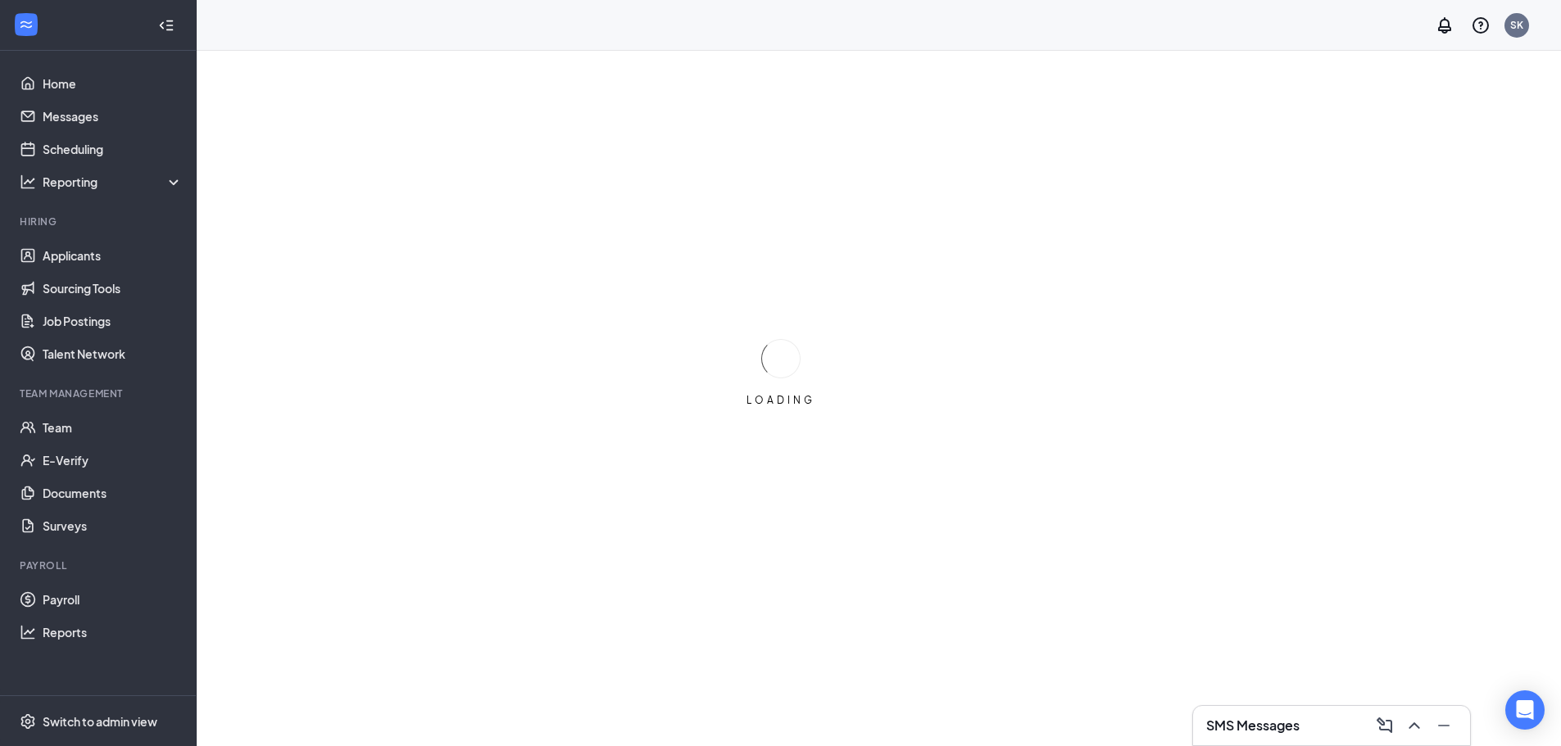 Image resolution: width=1561 pixels, height=746 pixels. What do you see at coordinates (99, 393) in the screenshot?
I see `div: Team Management` at bounding box center [99, 393].